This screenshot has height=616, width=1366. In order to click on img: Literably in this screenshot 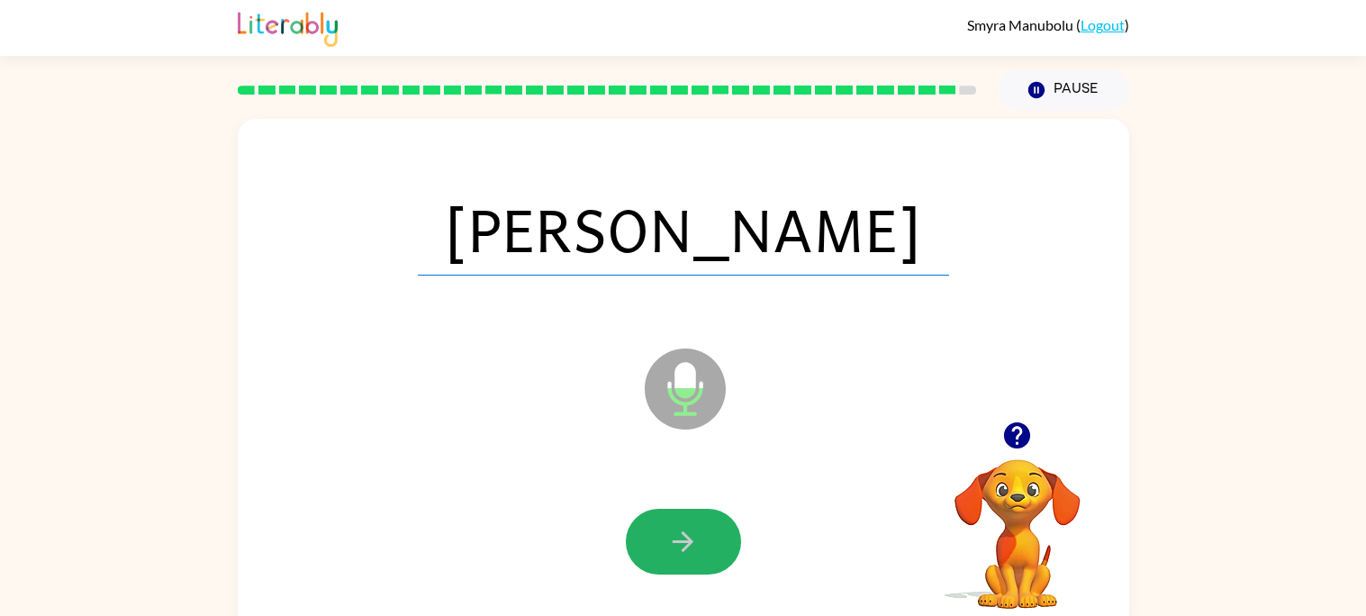, I will do `click(287, 27)`.